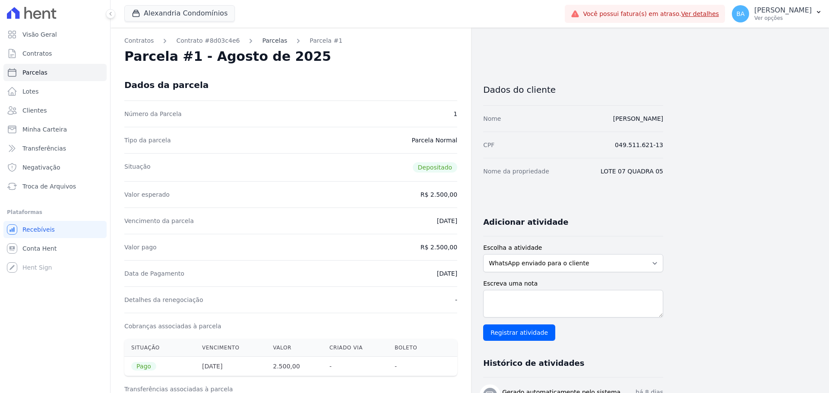  Describe the element at coordinates (39, 249) in the screenshot. I see `span: Conta Hent` at that location.